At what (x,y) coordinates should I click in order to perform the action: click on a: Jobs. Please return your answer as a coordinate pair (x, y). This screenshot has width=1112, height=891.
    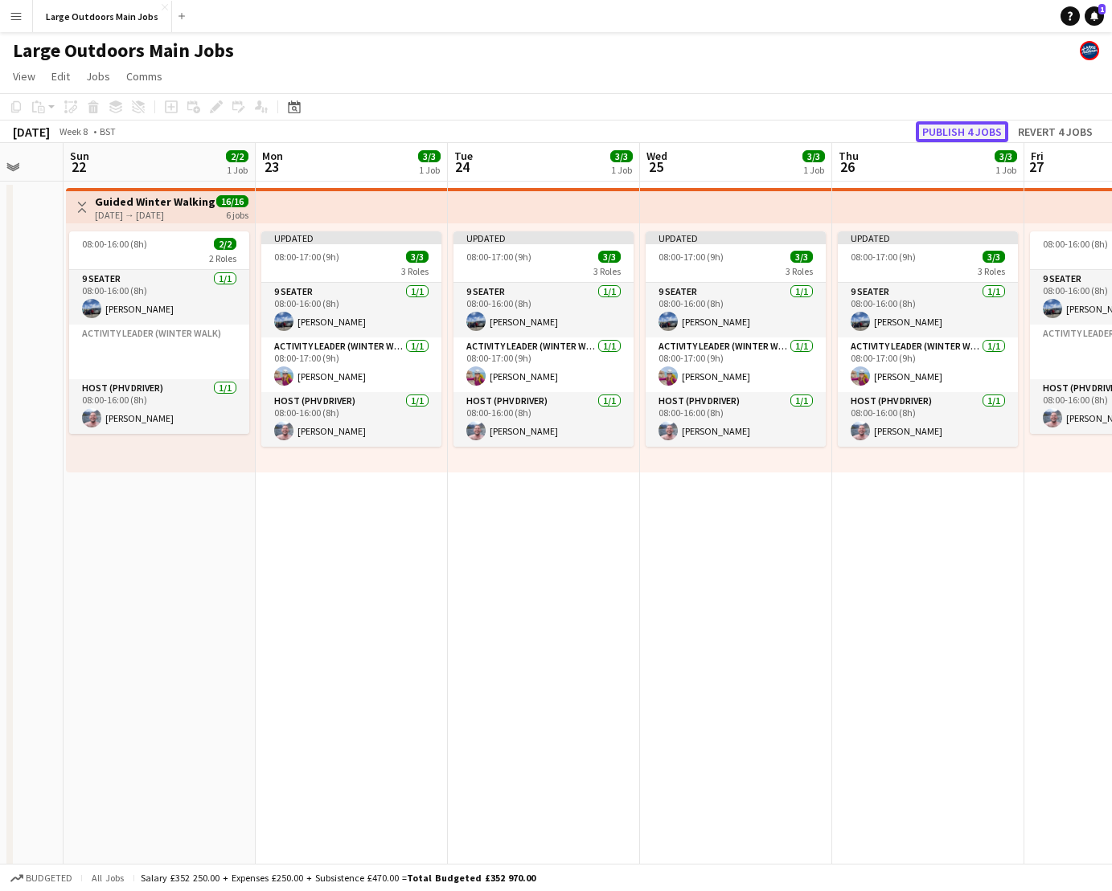
    Looking at the image, I should click on (98, 76).